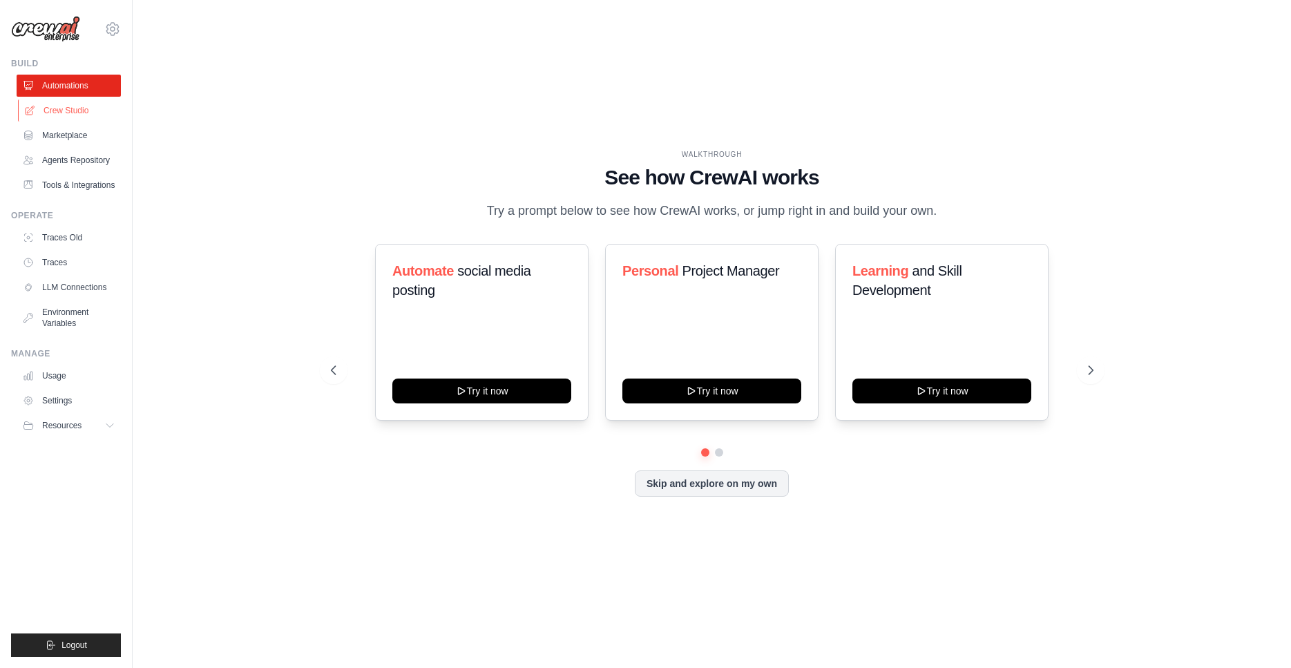 The image size is (1291, 668). What do you see at coordinates (650, 271) in the screenshot?
I see `span: Personal` at bounding box center [650, 271].